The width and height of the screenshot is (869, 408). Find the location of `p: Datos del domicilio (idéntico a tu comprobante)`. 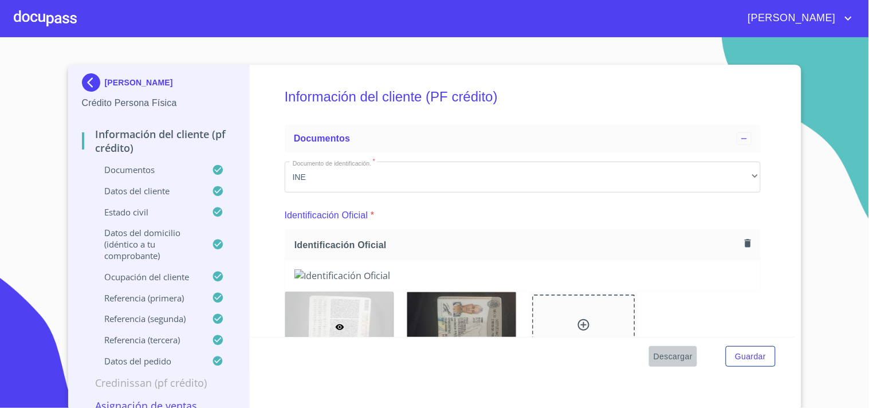

p: Datos del domicilio (idéntico a tu comprobante) is located at coordinates (147, 244).